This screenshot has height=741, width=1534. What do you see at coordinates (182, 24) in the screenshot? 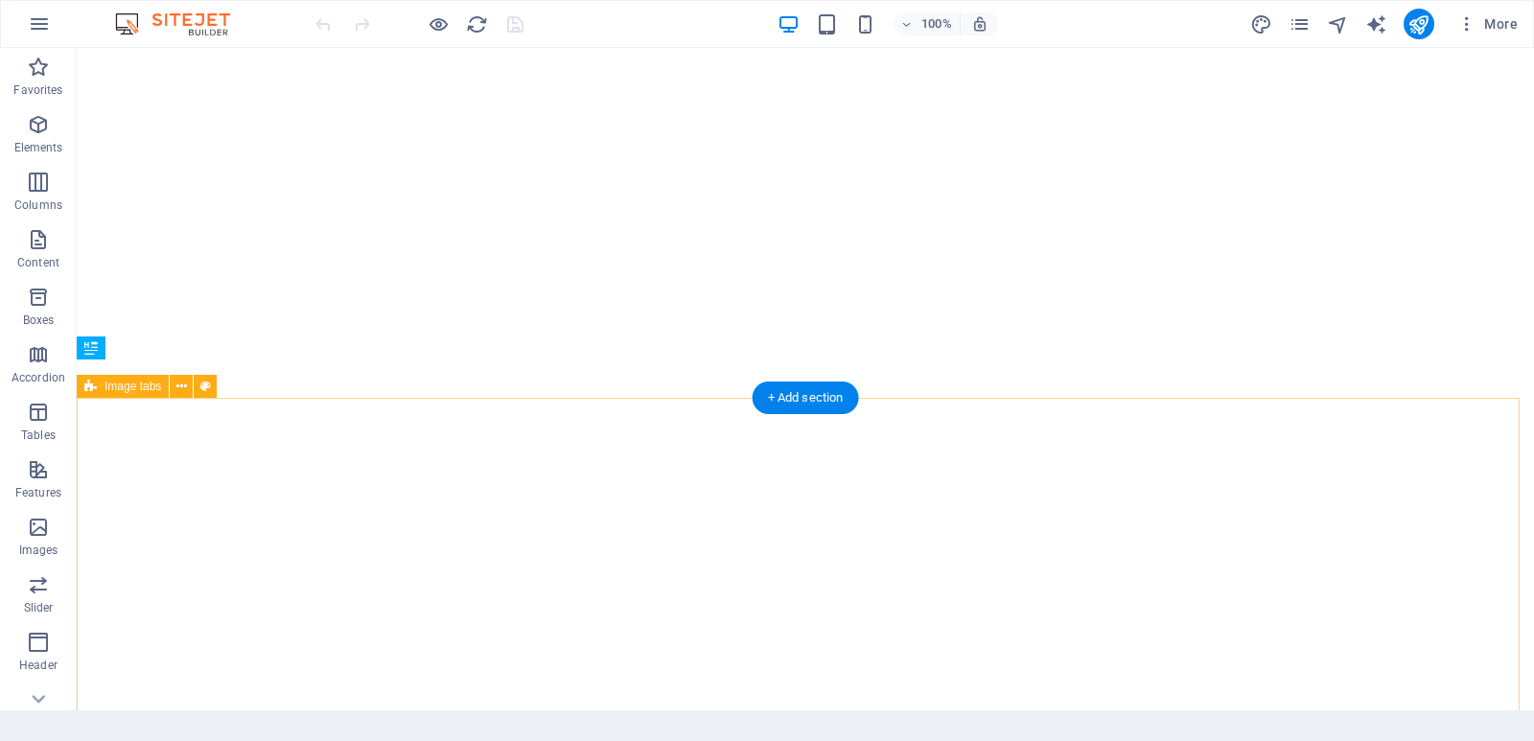
I see `img: Editor Logo` at bounding box center [182, 24].